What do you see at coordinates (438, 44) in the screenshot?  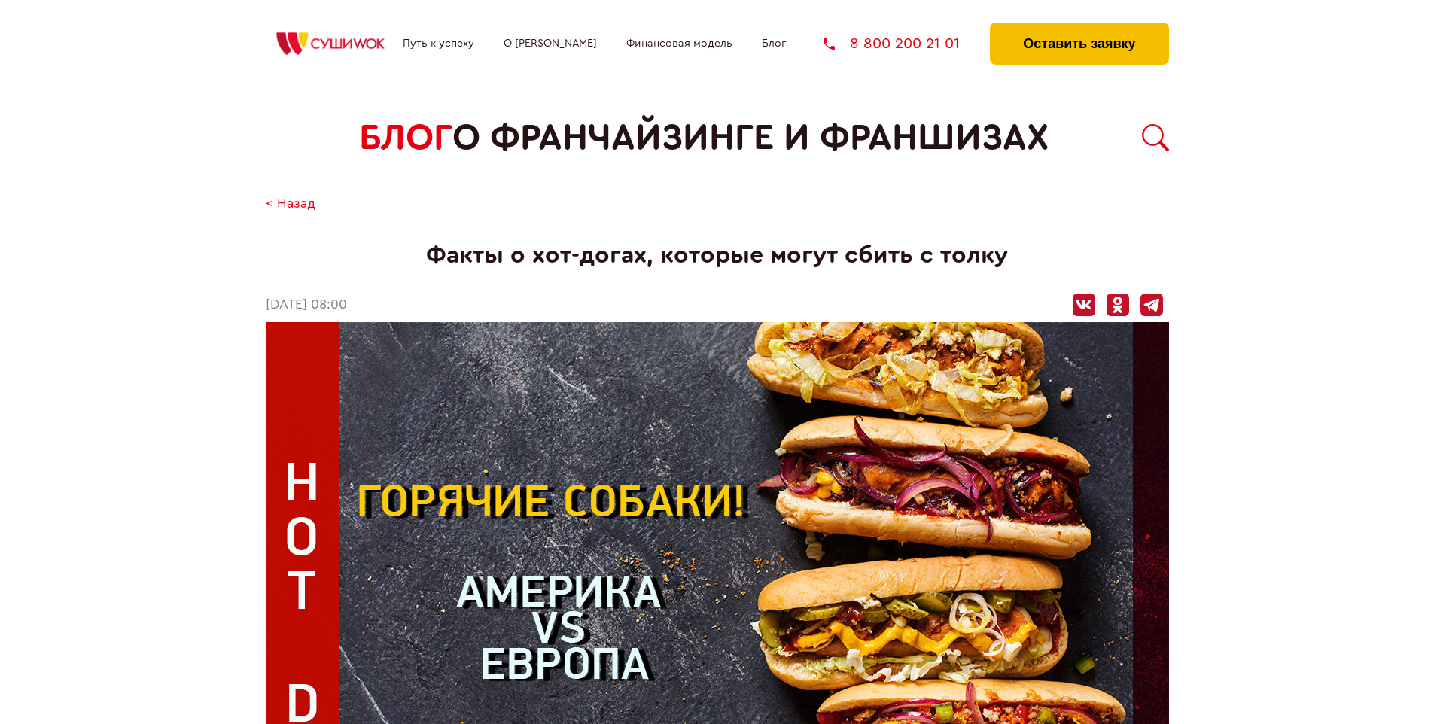 I see `a: Путь к успеху` at bounding box center [438, 44].